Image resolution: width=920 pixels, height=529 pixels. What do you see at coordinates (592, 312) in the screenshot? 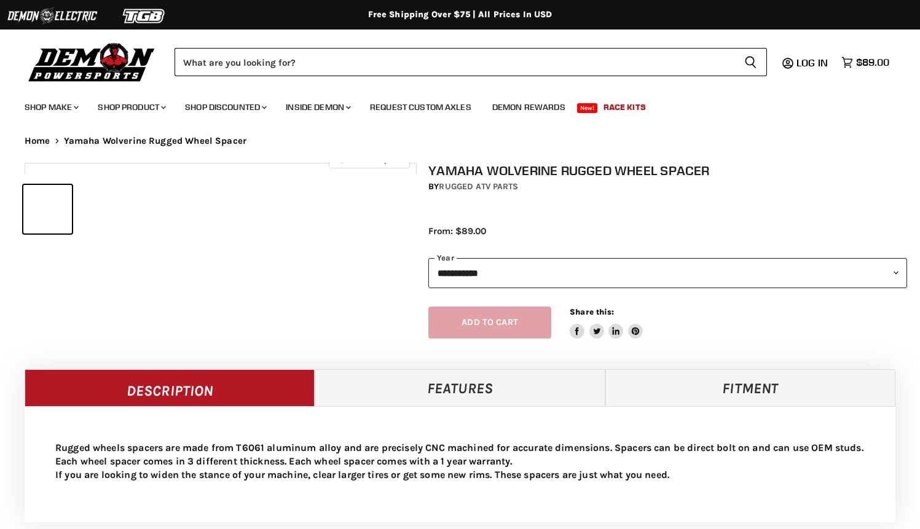
I see `span: Share this:` at bounding box center [592, 312].